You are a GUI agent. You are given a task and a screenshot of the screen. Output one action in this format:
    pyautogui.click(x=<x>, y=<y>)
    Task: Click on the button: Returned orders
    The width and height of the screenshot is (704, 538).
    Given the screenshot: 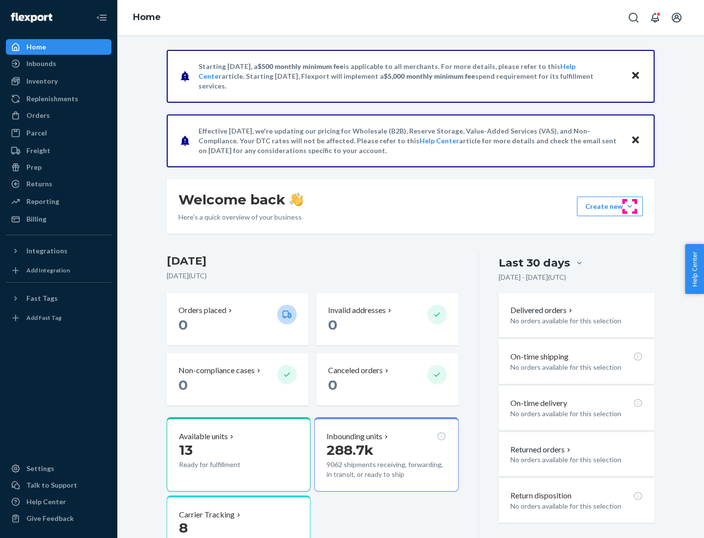 What is the action you would take?
    pyautogui.click(x=542, y=450)
    